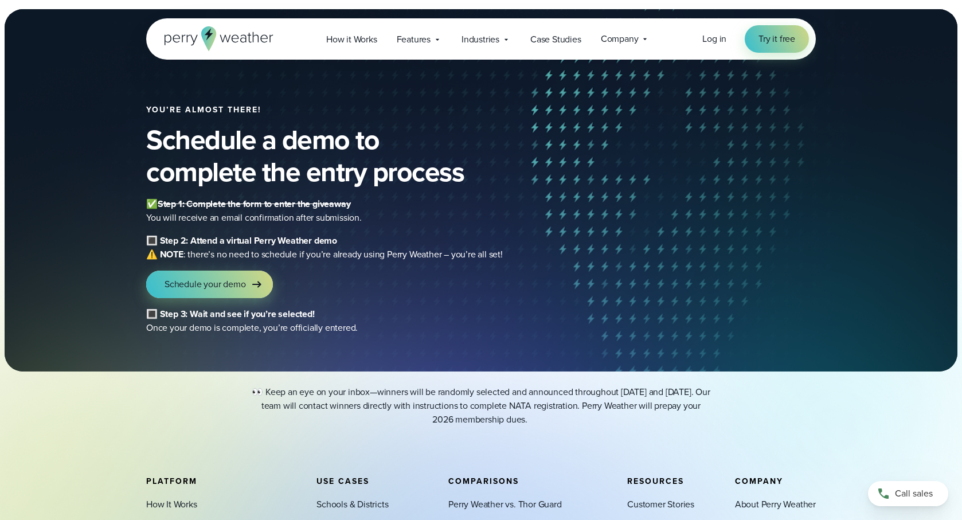 Image resolution: width=962 pixels, height=520 pixels. What do you see at coordinates (352, 505) in the screenshot?
I see `a: Schools & Districts` at bounding box center [352, 505].